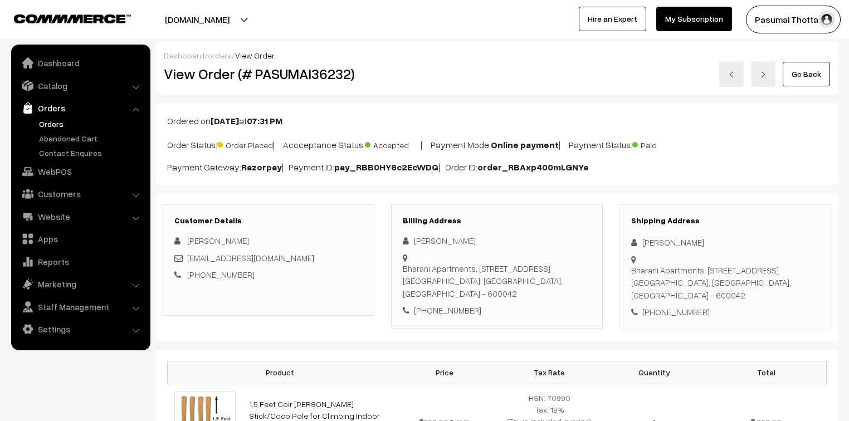  Describe the element at coordinates (497, 221) in the screenshot. I see `h3: Billing Address` at that location.